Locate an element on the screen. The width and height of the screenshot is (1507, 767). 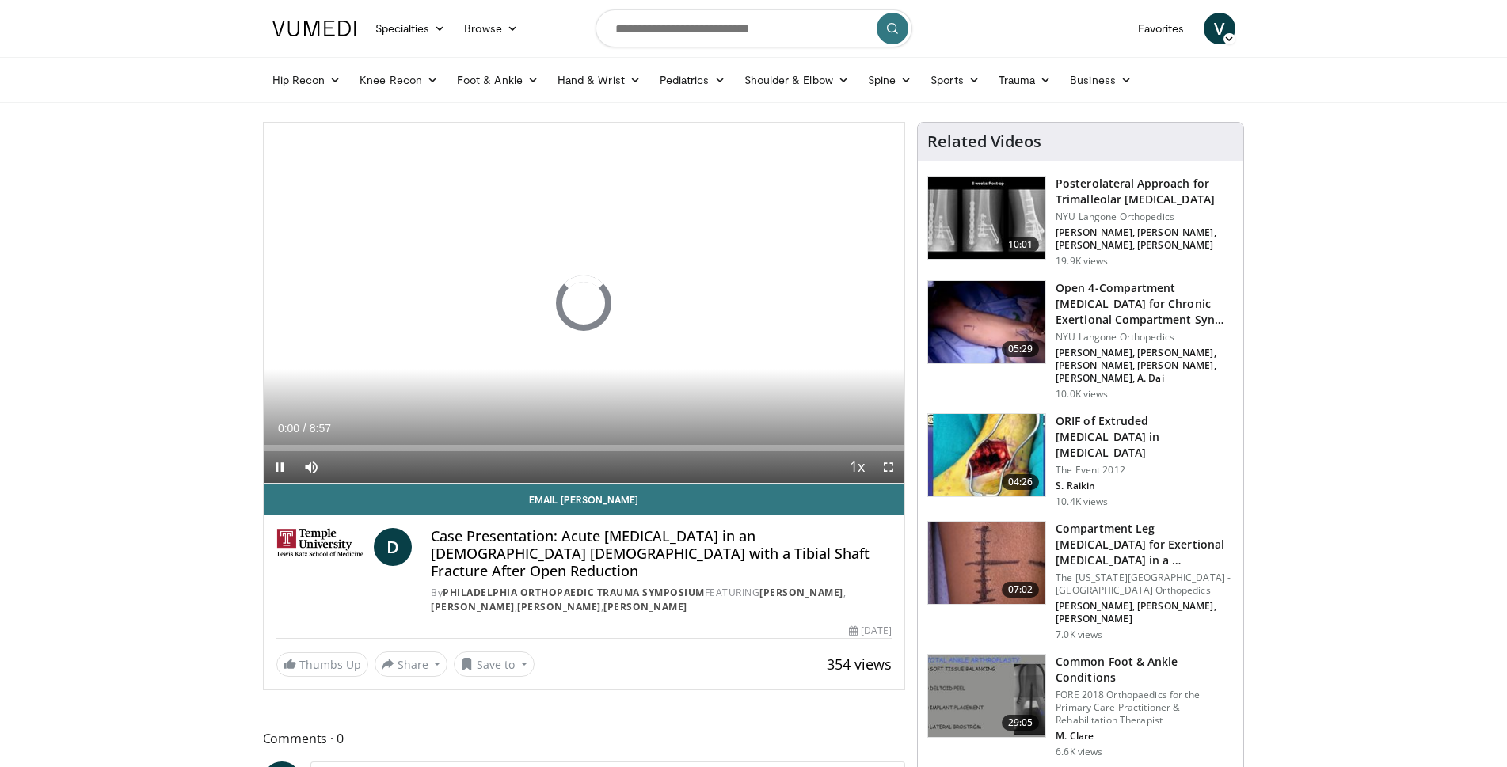
img: 6ece7218-3b5d-40f5-ae19-d9dd7468f08b.150x105_q85_crop-smart_upscale.jpg is located at coordinates (987, 696).